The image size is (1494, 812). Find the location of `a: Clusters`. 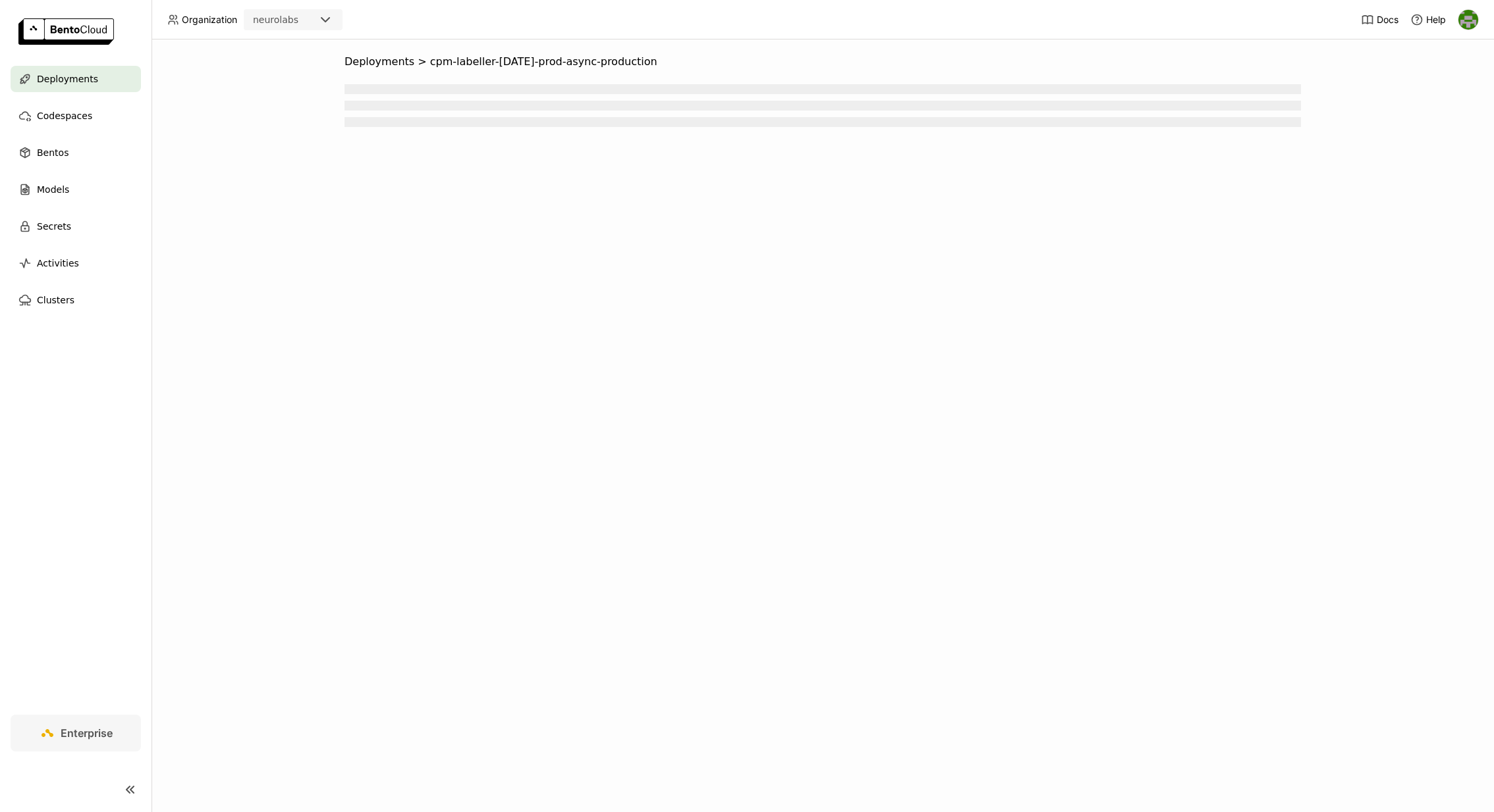

a: Clusters is located at coordinates (76, 300).